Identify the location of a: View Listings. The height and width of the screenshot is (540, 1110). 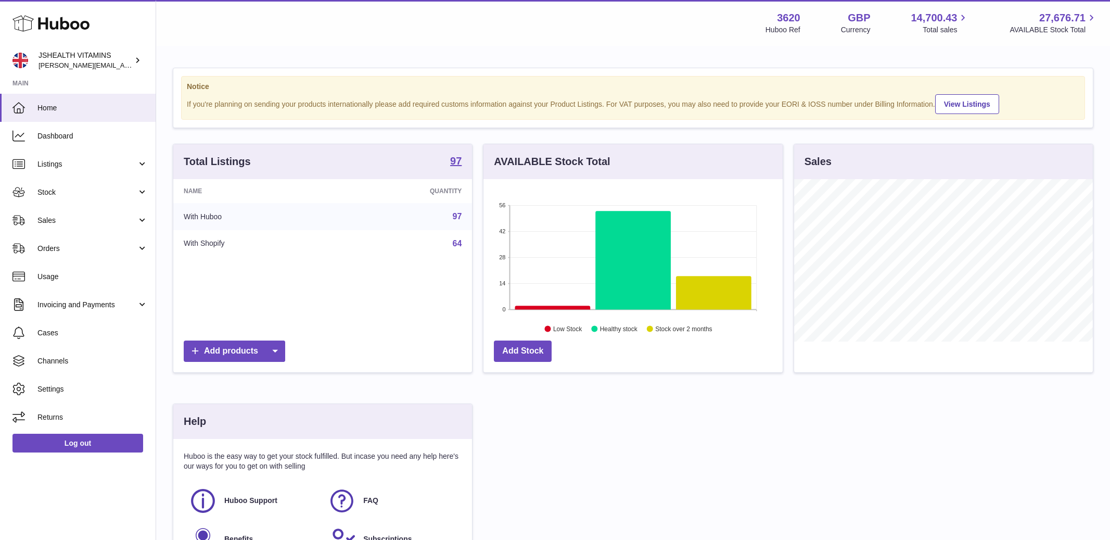
(967, 104).